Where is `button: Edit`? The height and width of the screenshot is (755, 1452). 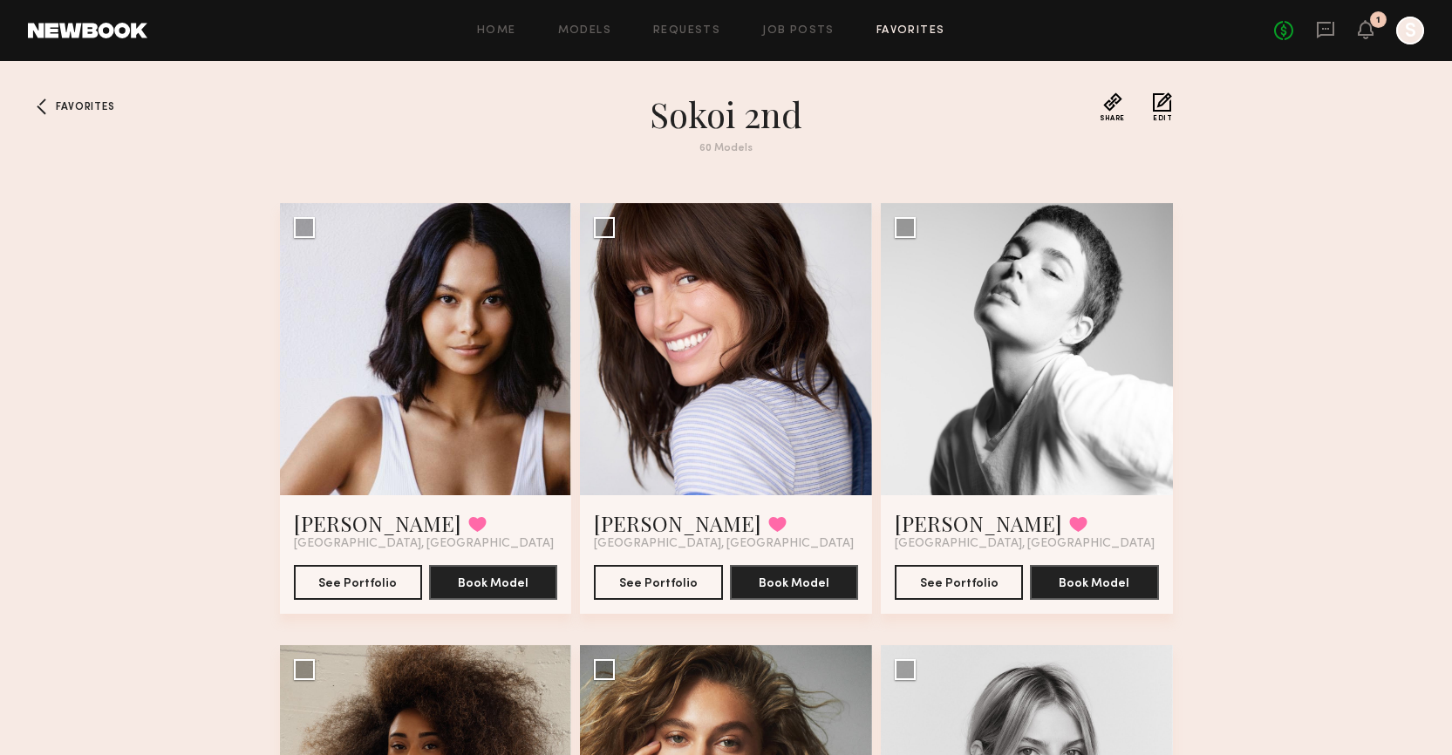
button: Edit is located at coordinates (1162, 107).